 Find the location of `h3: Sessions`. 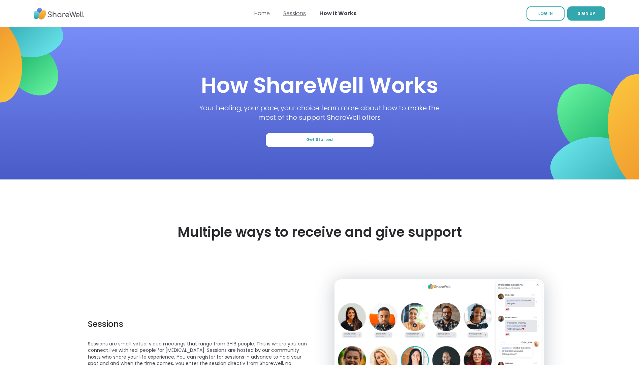

h3: Sessions is located at coordinates (200, 324).